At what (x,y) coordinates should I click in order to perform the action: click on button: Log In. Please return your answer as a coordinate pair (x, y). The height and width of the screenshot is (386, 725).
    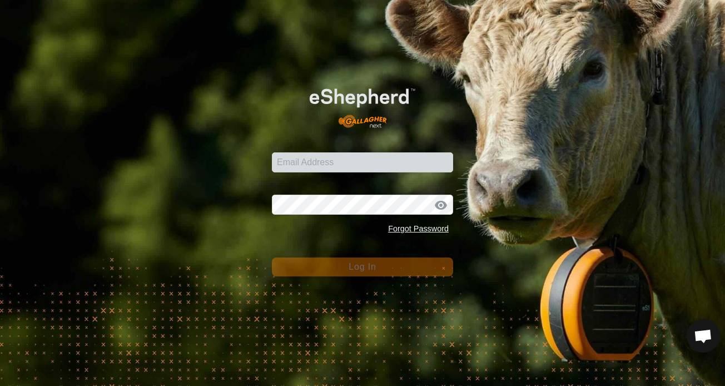
    Looking at the image, I should click on (363, 267).